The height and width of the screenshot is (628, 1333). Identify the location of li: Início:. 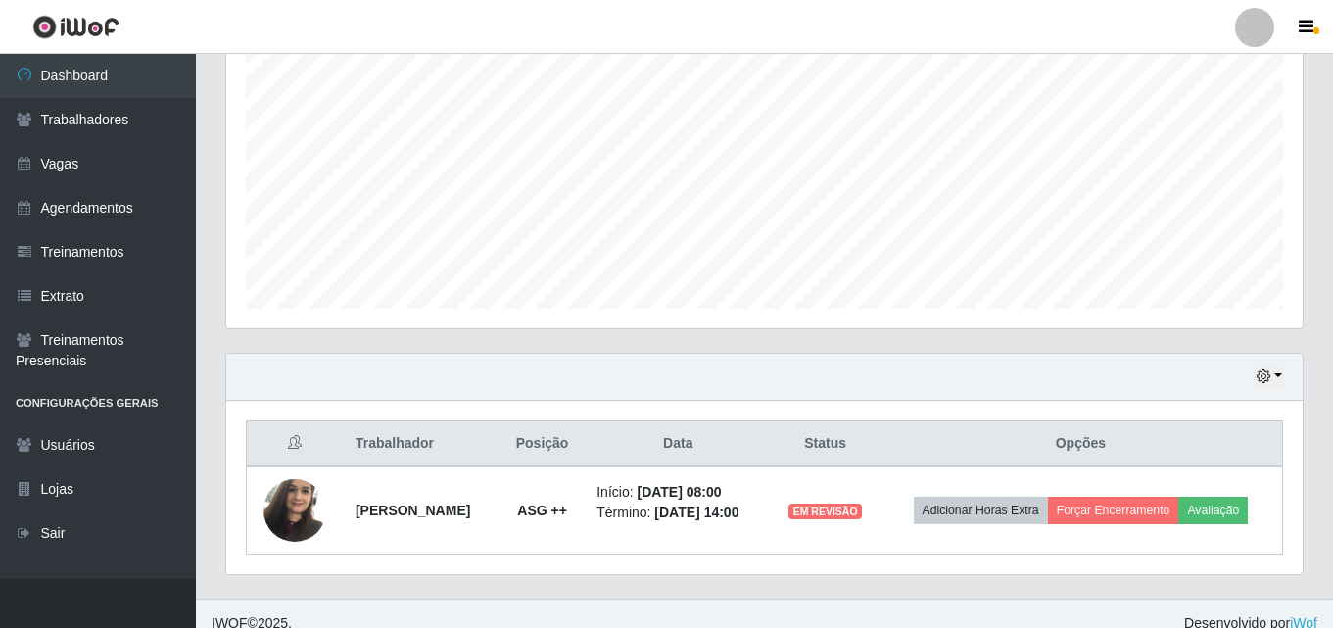
(678, 492).